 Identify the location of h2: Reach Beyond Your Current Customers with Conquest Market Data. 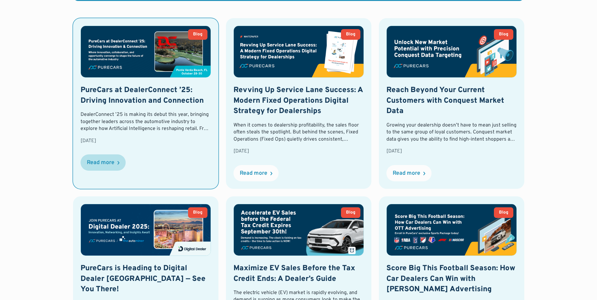
(452, 101).